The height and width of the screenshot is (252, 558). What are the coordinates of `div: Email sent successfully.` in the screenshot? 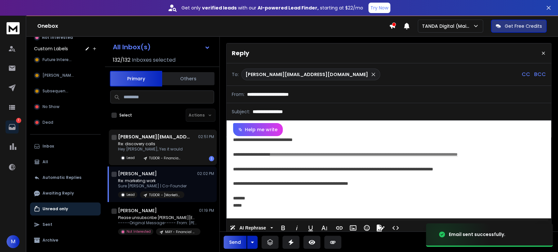 It's located at (477, 235).